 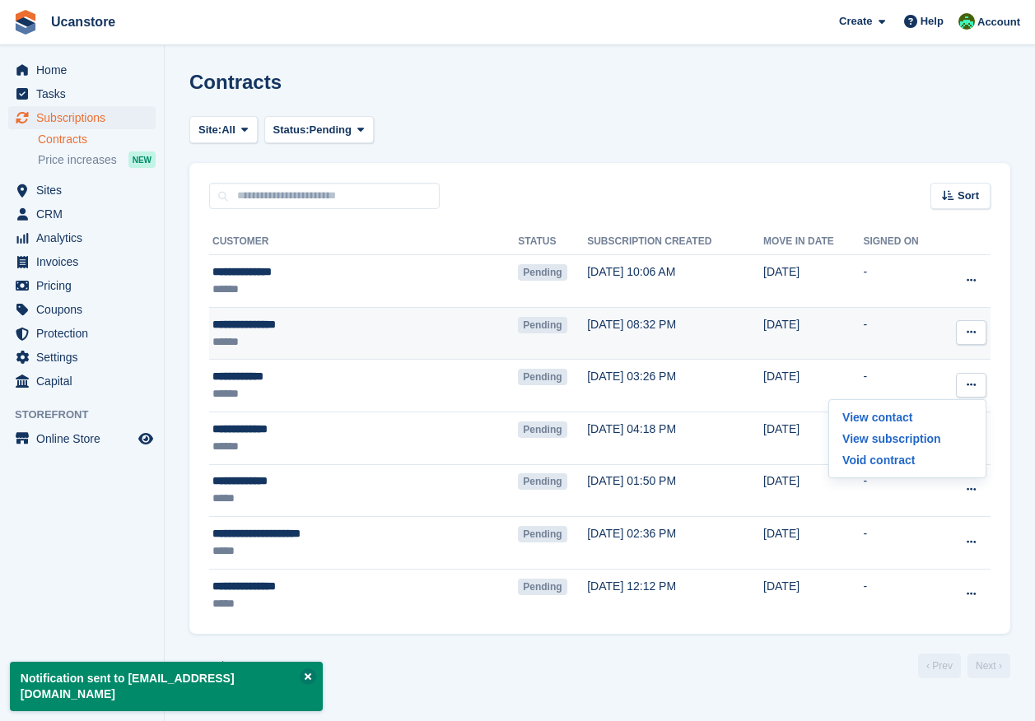 What do you see at coordinates (675, 242) in the screenshot?
I see `th: Subscription created` at bounding box center [675, 242].